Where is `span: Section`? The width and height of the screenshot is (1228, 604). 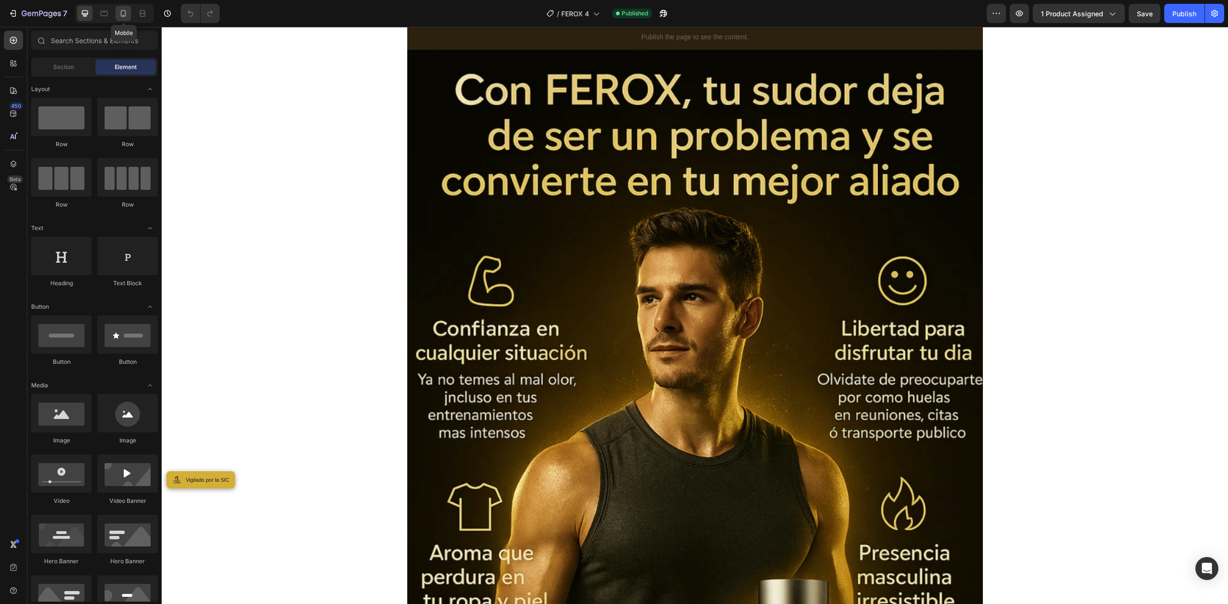
span: Section is located at coordinates (63, 67).